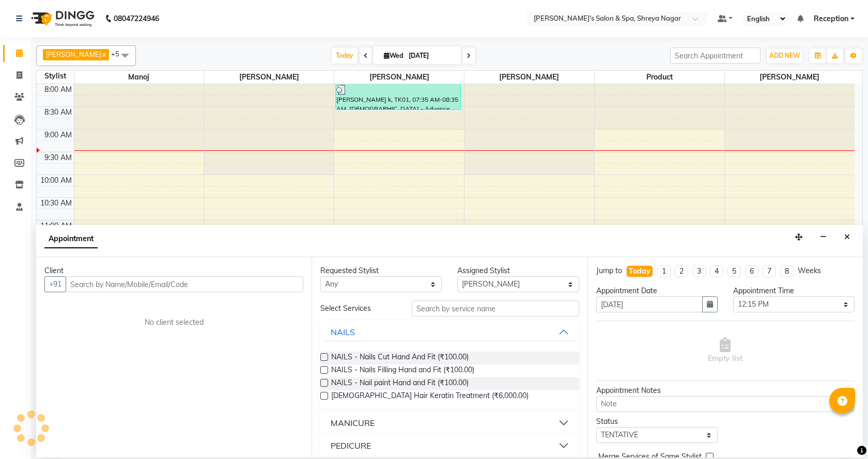  Describe the element at coordinates (342, 332) in the screenshot. I see `div: NAILS` at that location.